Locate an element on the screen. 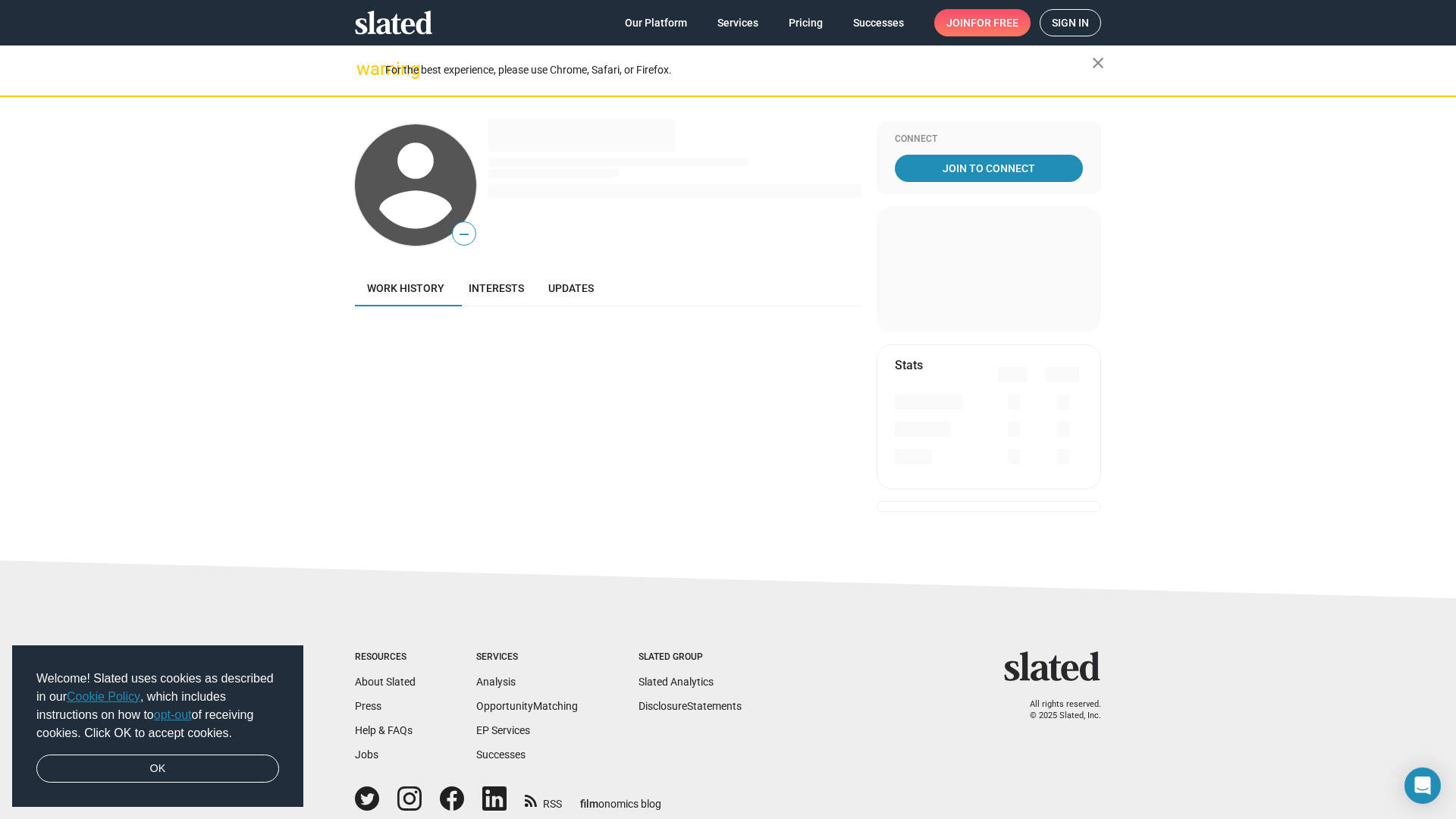 This screenshot has height=819, width=1456. span: Work history is located at coordinates (406, 288).